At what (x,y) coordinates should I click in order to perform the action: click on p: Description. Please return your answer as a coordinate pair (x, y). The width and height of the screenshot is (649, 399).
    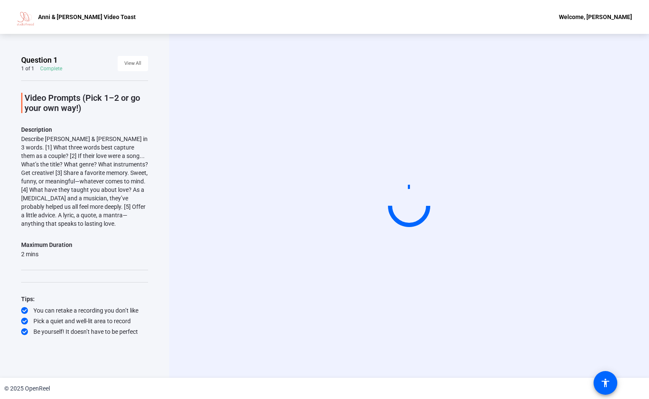
    Looking at the image, I should click on (85, 130).